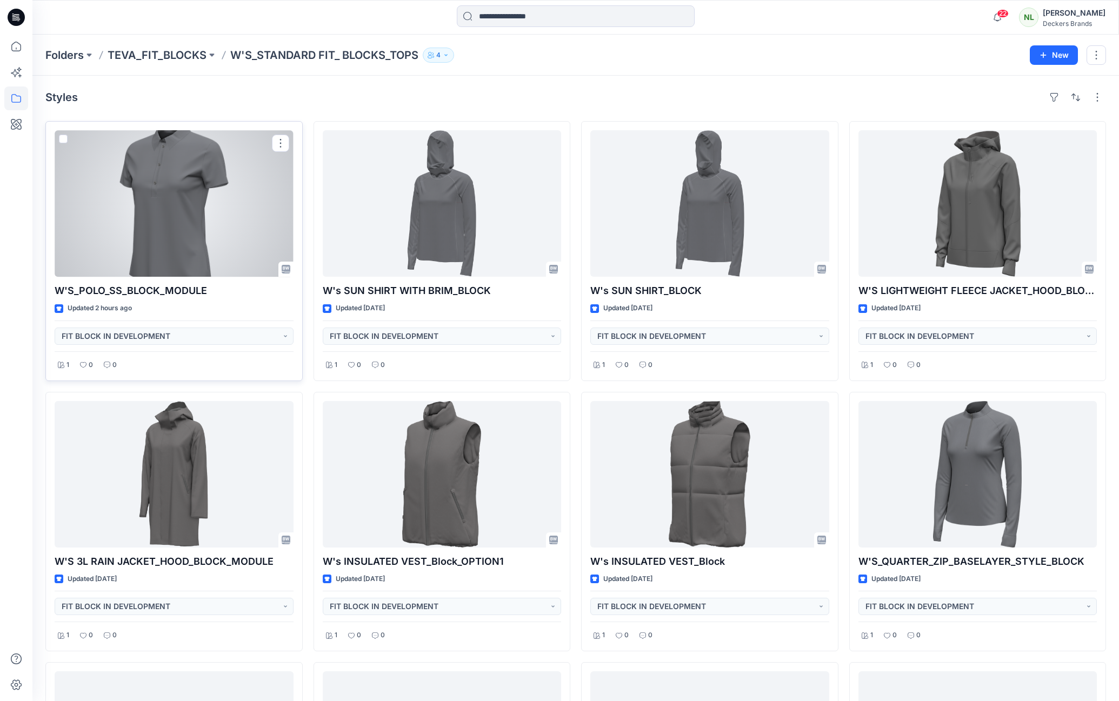  What do you see at coordinates (157, 55) in the screenshot?
I see `p: TEVA_FIT_BLOCKS` at bounding box center [157, 55].